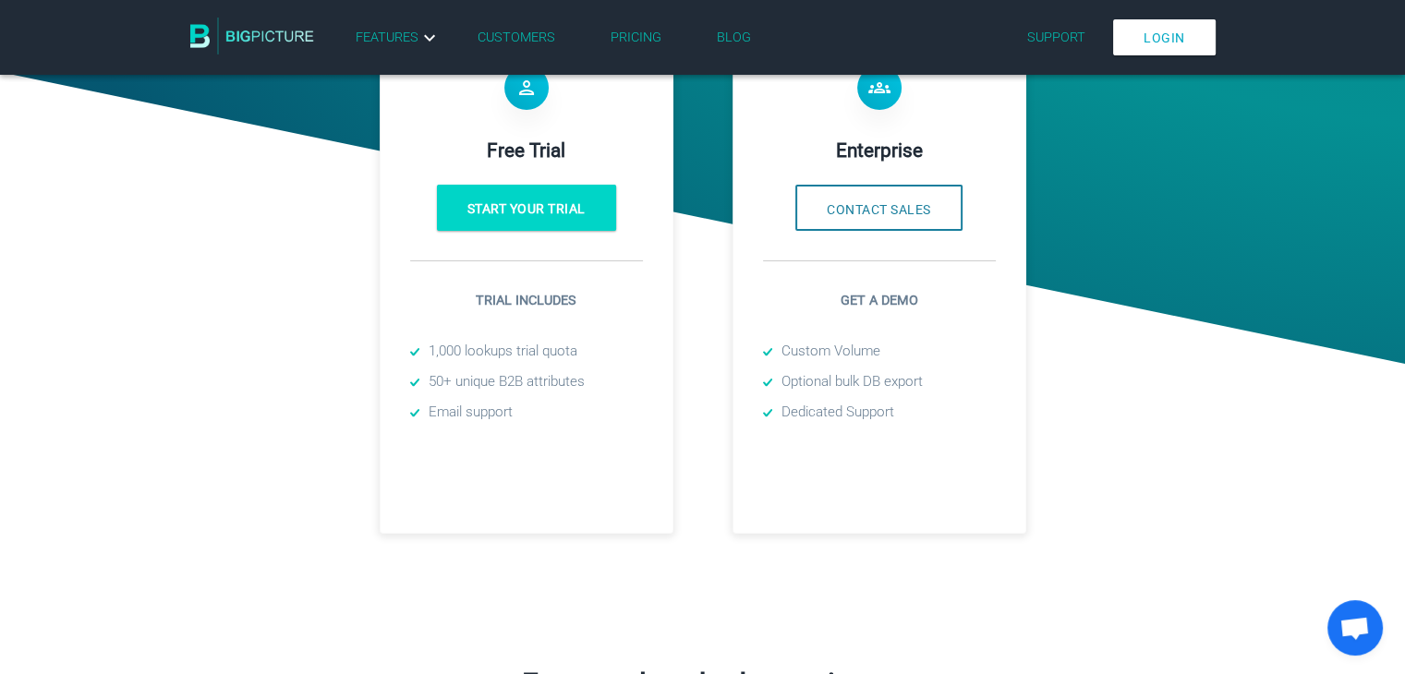  Describe the element at coordinates (879, 301) in the screenshot. I see `p: Get a demo` at that location.